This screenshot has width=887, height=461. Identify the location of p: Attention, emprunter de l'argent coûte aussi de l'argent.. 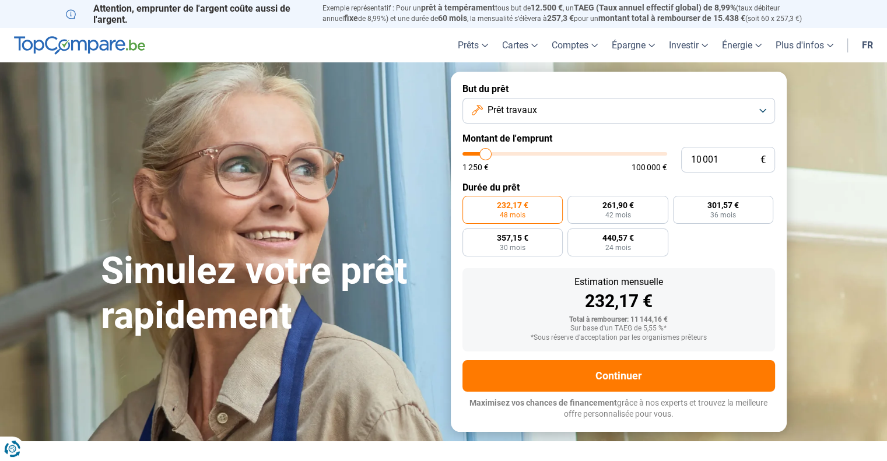
(187, 14).